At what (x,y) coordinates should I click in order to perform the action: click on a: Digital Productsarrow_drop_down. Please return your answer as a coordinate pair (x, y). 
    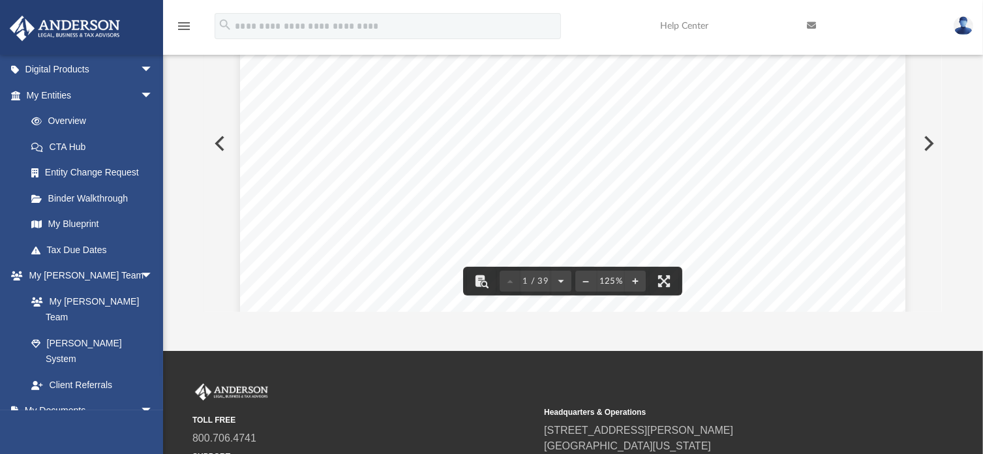
    Looking at the image, I should click on (91, 70).